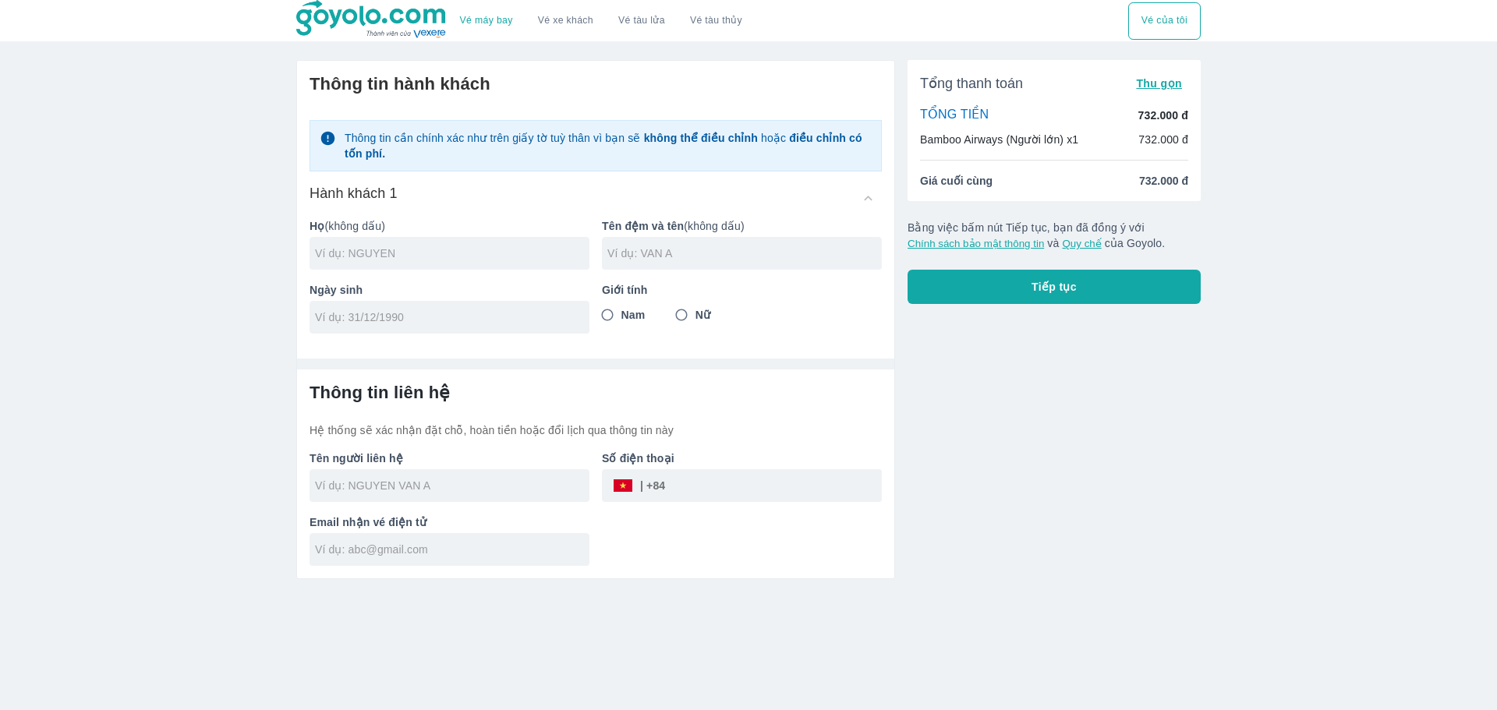 The image size is (1497, 710). Describe the element at coordinates (642, 226) in the screenshot. I see `b: Tên đệm và tên` at that location.